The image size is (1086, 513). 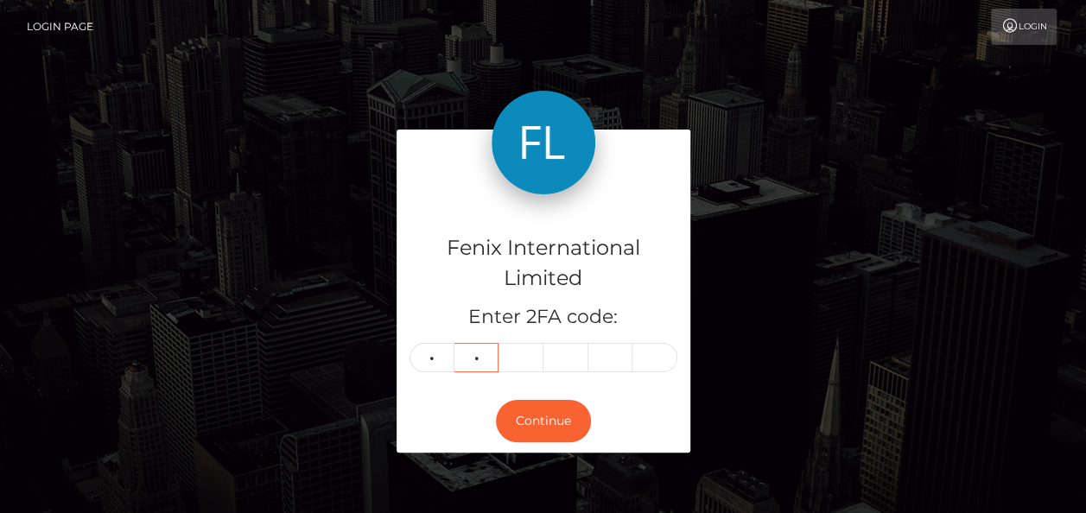 What do you see at coordinates (543, 421) in the screenshot?
I see `button: Continue` at bounding box center [543, 421].